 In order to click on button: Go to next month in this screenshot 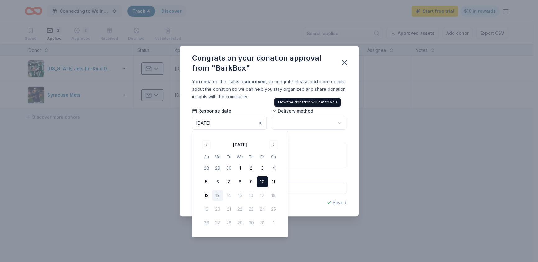, I will do `click(274, 145)`.